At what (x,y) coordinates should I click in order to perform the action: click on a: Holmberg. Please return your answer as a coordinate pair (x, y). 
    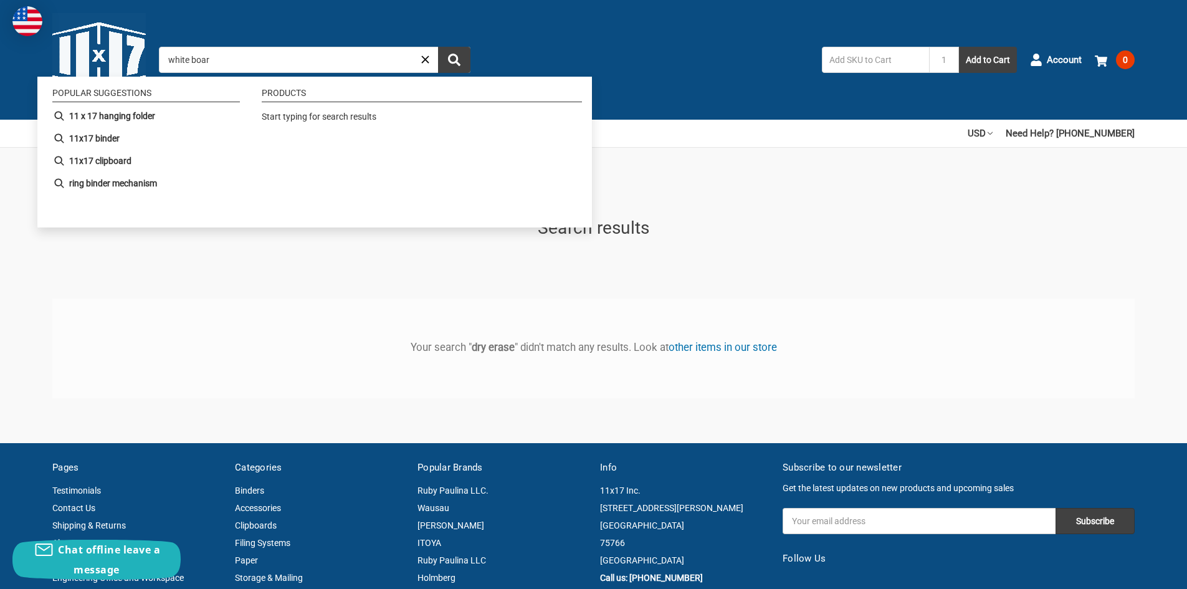
    Looking at the image, I should click on (436, 578).